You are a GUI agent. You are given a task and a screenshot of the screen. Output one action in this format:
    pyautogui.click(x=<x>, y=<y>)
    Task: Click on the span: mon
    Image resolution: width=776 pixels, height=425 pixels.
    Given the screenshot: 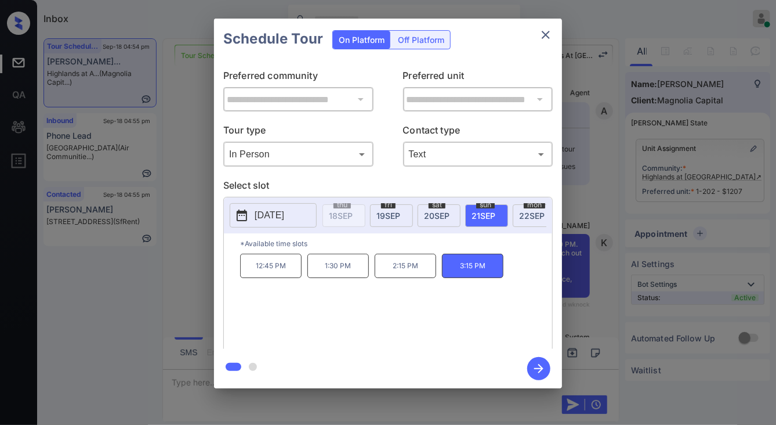 What is the action you would take?
    pyautogui.click(x=534, y=205)
    